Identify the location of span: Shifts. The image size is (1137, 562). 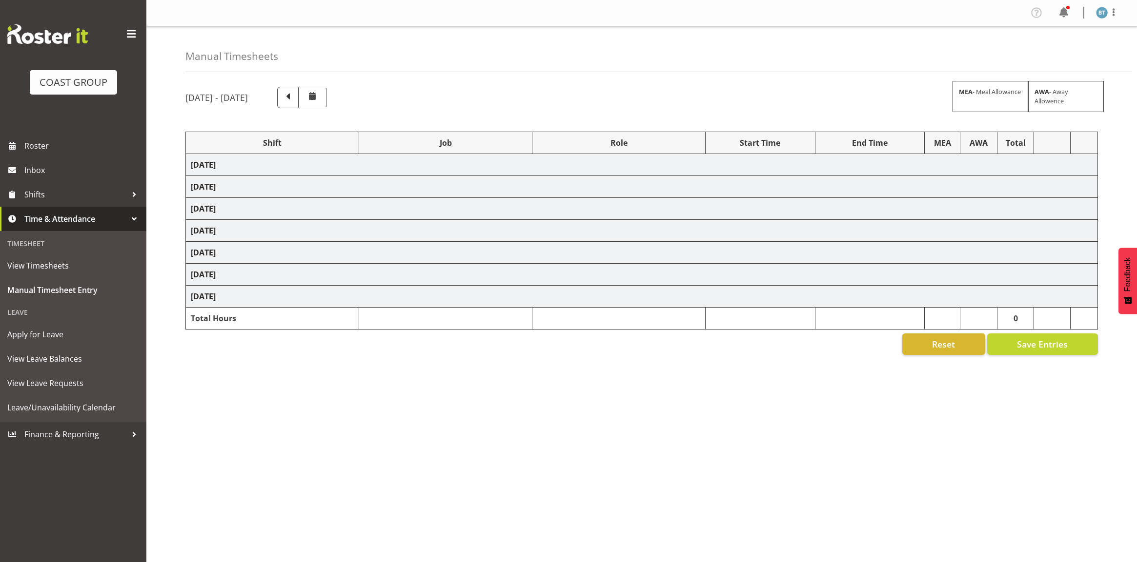
(76, 195).